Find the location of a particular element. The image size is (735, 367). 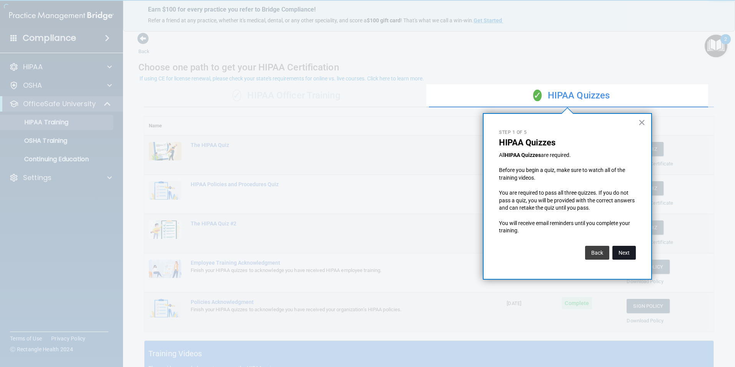

p: You will receive email reminders until you complete your training. is located at coordinates (567, 227).